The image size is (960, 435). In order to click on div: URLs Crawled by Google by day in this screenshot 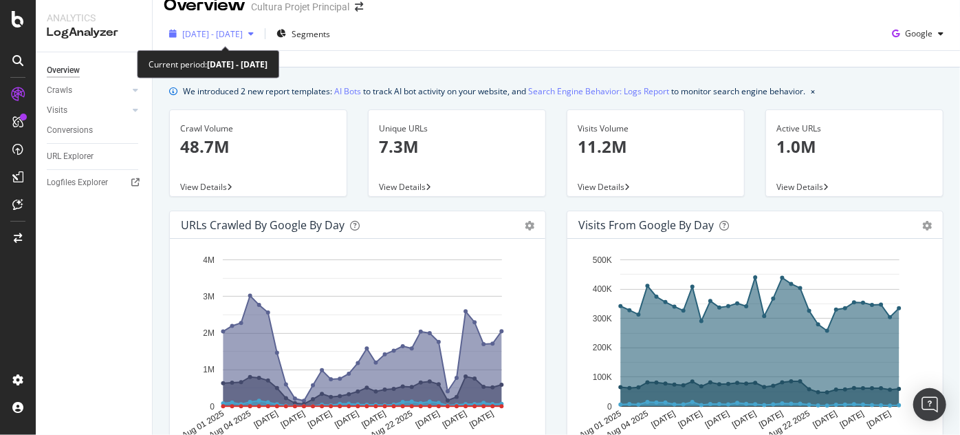, I will do `click(263, 225)`.